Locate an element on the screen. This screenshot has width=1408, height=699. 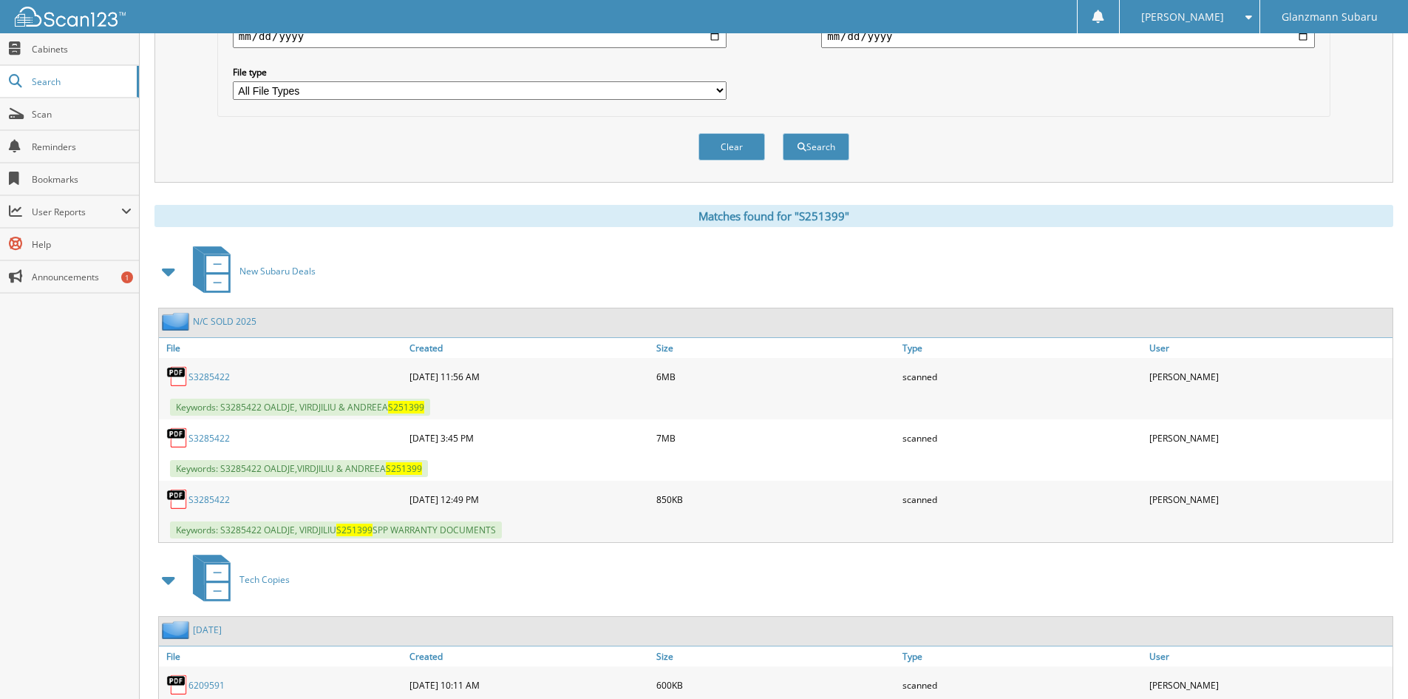
div: Chat Widget is located at coordinates (1371, 663).